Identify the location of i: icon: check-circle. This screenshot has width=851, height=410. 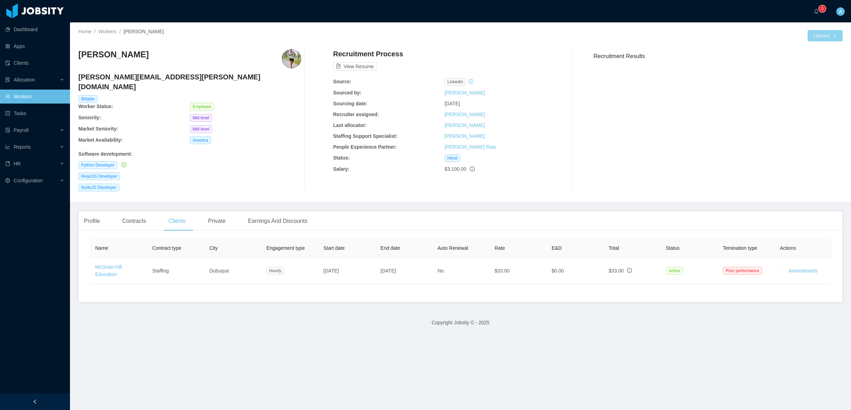
(124, 165).